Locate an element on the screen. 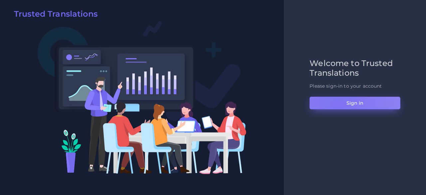 The width and height of the screenshot is (426, 195). a: Trusted Translations is located at coordinates (53, 15).